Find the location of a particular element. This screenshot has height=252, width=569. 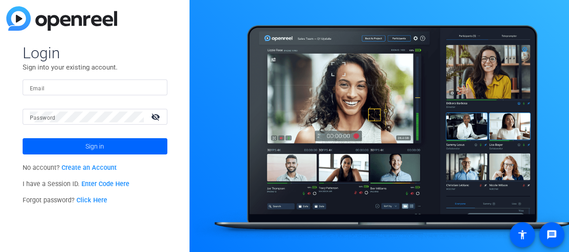

mat-label: Email is located at coordinates (37, 89).